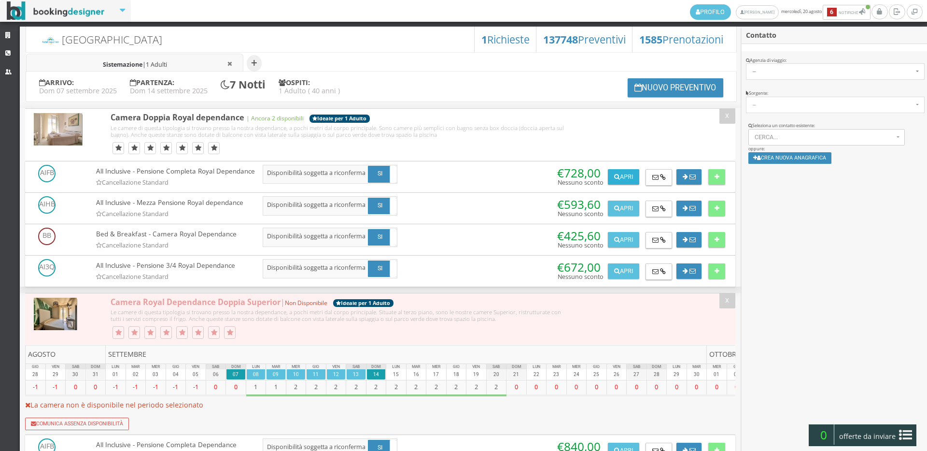 The width and height of the screenshot is (927, 451). I want to click on b: 6, so click(832, 12).